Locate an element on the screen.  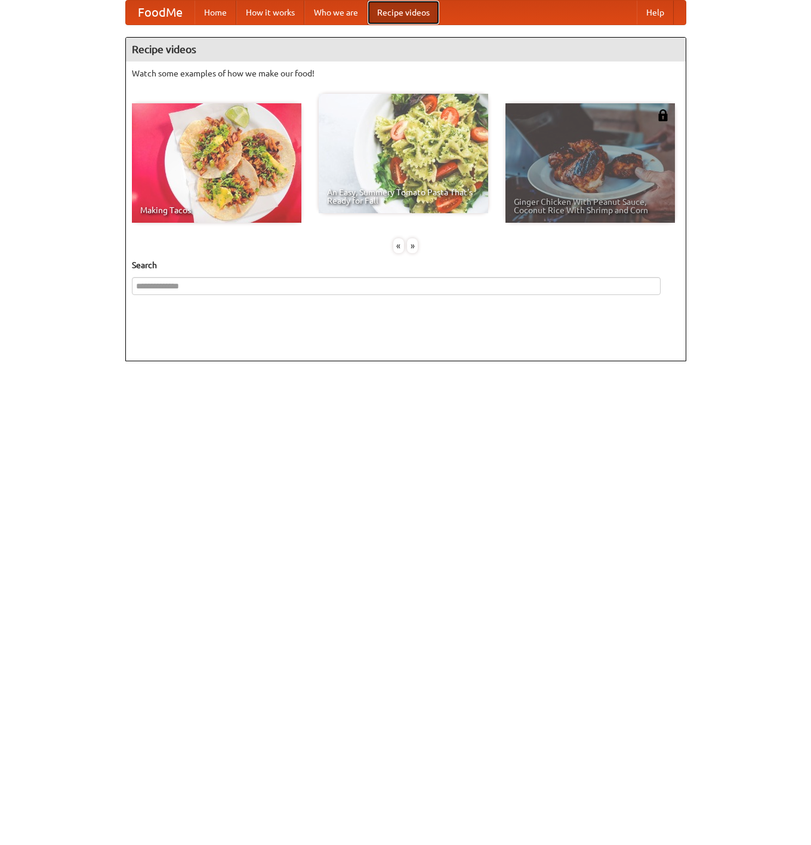
h4: Recipe videos is located at coordinates (406, 50).